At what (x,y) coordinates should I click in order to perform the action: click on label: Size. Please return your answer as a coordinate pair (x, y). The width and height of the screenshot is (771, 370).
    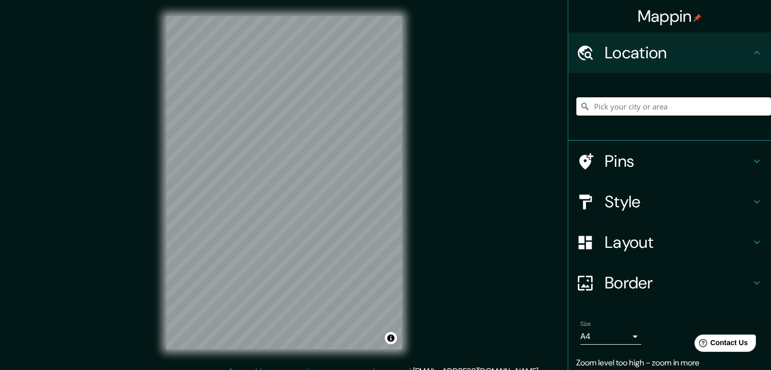
    Looking at the image, I should click on (586, 324).